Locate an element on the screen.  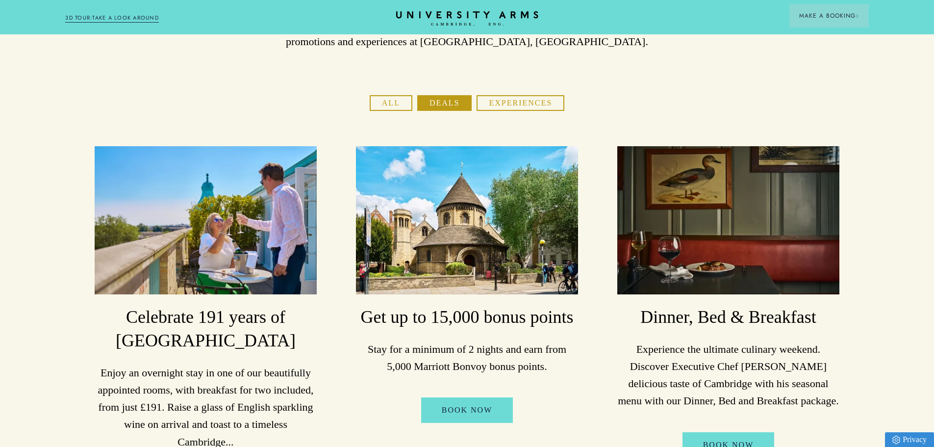
a: Privacy is located at coordinates (910, 440).